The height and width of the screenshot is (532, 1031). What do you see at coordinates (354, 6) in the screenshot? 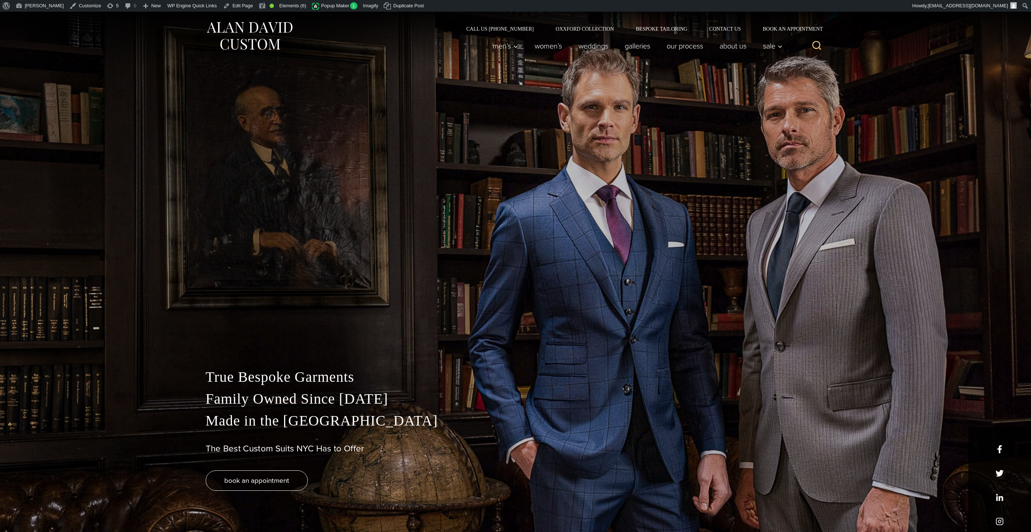
I see `span: 1` at bounding box center [354, 6].